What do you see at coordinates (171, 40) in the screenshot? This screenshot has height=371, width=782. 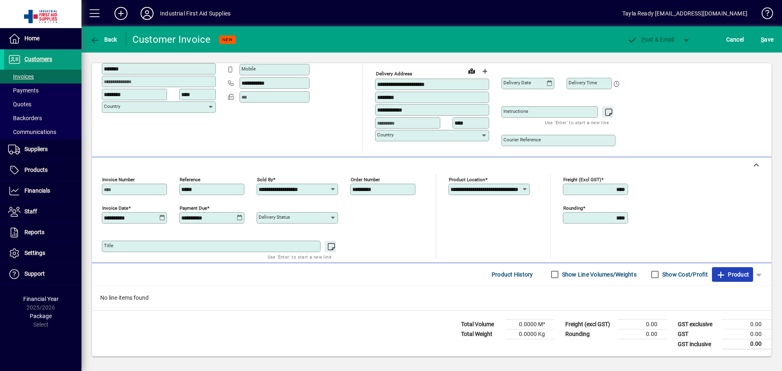 I see `div: Customer Invoice` at bounding box center [171, 40].